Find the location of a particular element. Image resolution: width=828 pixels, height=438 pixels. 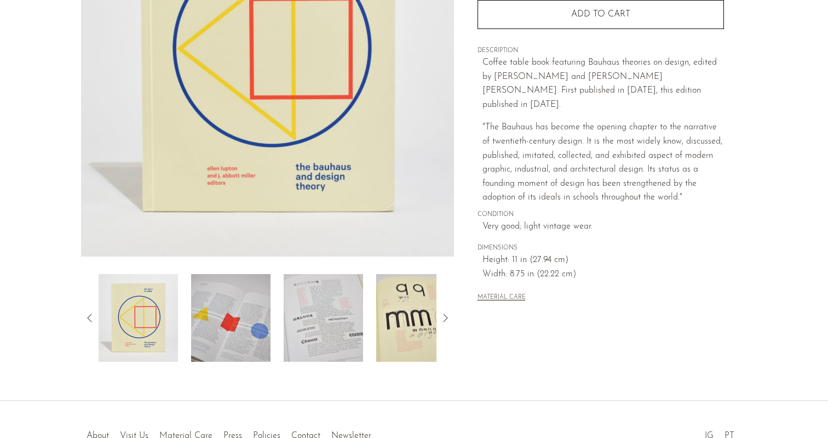

span: Height: 11 in (27.94 cm) is located at coordinates (603, 260).